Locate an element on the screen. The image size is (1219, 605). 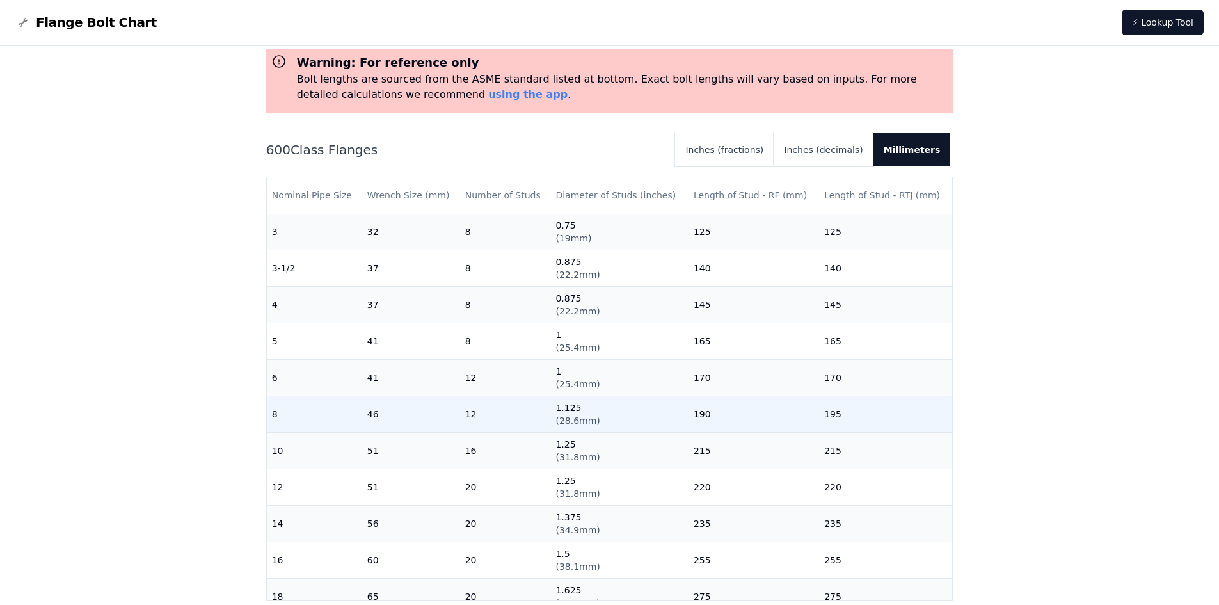
button: Inches (fractions) is located at coordinates (724, 150).